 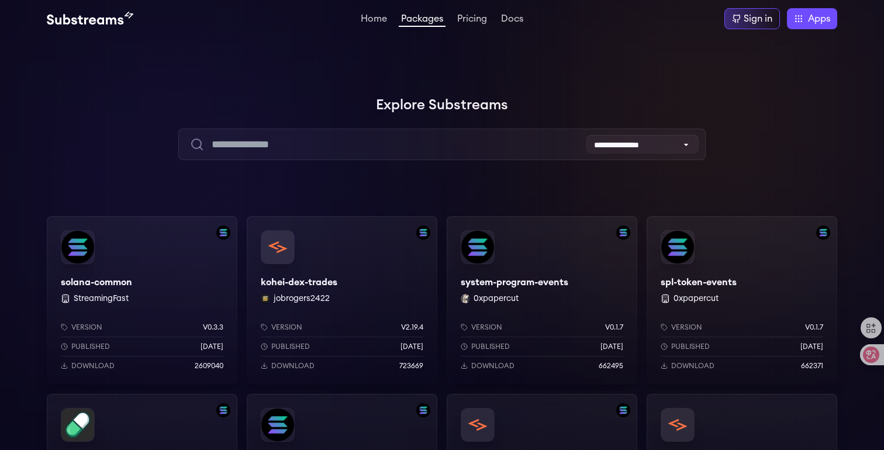 What do you see at coordinates (101, 299) in the screenshot?
I see `button: StreamingFast` at bounding box center [101, 299].